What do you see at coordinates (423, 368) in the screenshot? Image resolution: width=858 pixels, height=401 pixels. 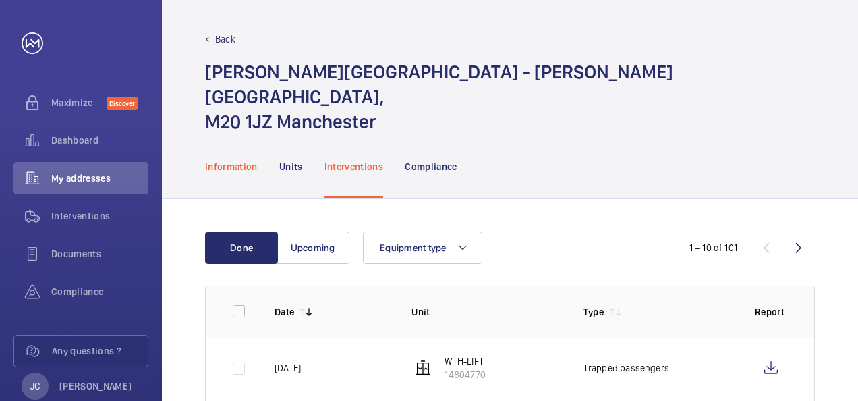 I see `img: elevator.svg` at bounding box center [423, 368].